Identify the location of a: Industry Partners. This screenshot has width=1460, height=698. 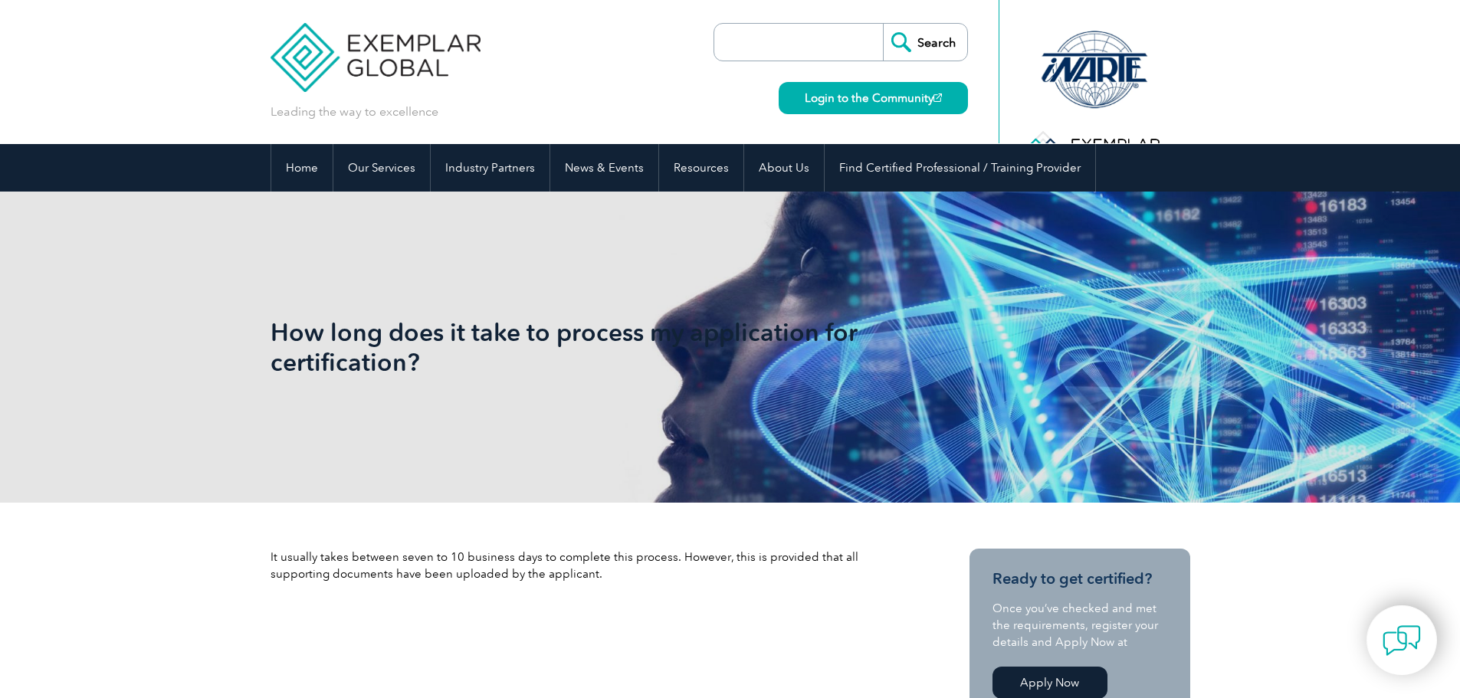
(490, 168).